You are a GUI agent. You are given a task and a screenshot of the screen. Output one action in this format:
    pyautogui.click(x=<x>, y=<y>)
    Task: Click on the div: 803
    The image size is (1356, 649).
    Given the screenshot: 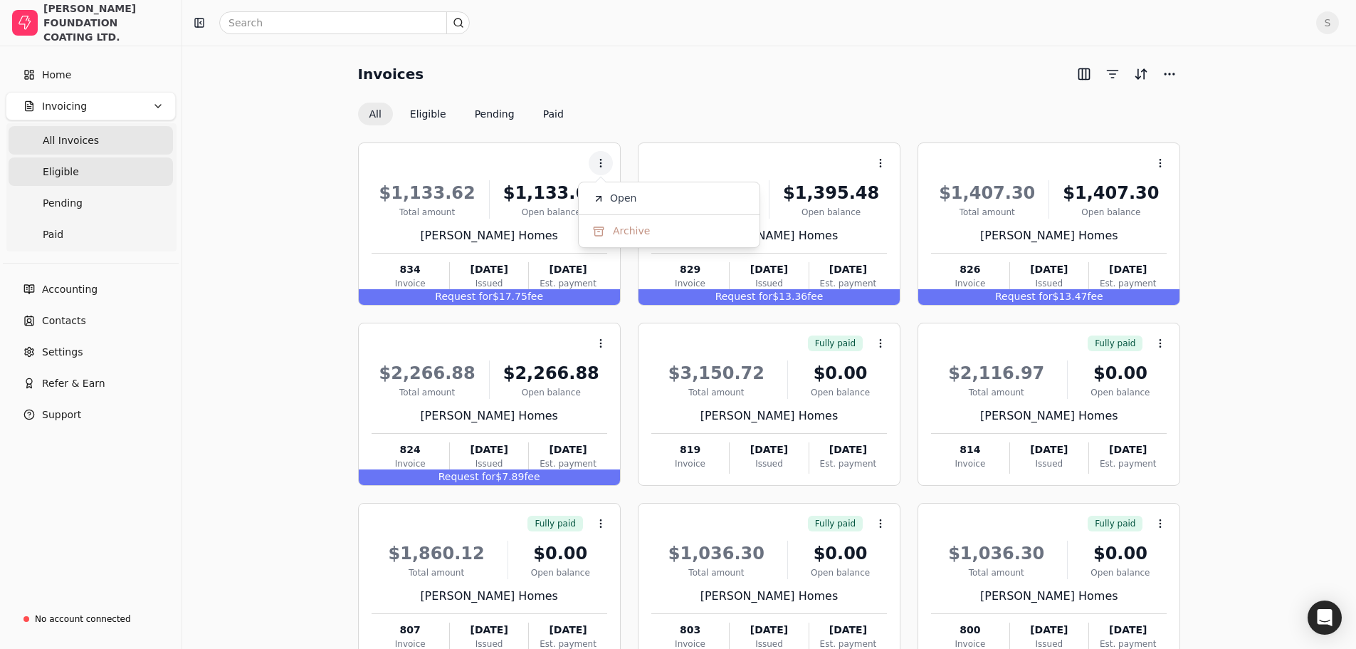 What is the action you would take?
    pyautogui.click(x=690, y=629)
    